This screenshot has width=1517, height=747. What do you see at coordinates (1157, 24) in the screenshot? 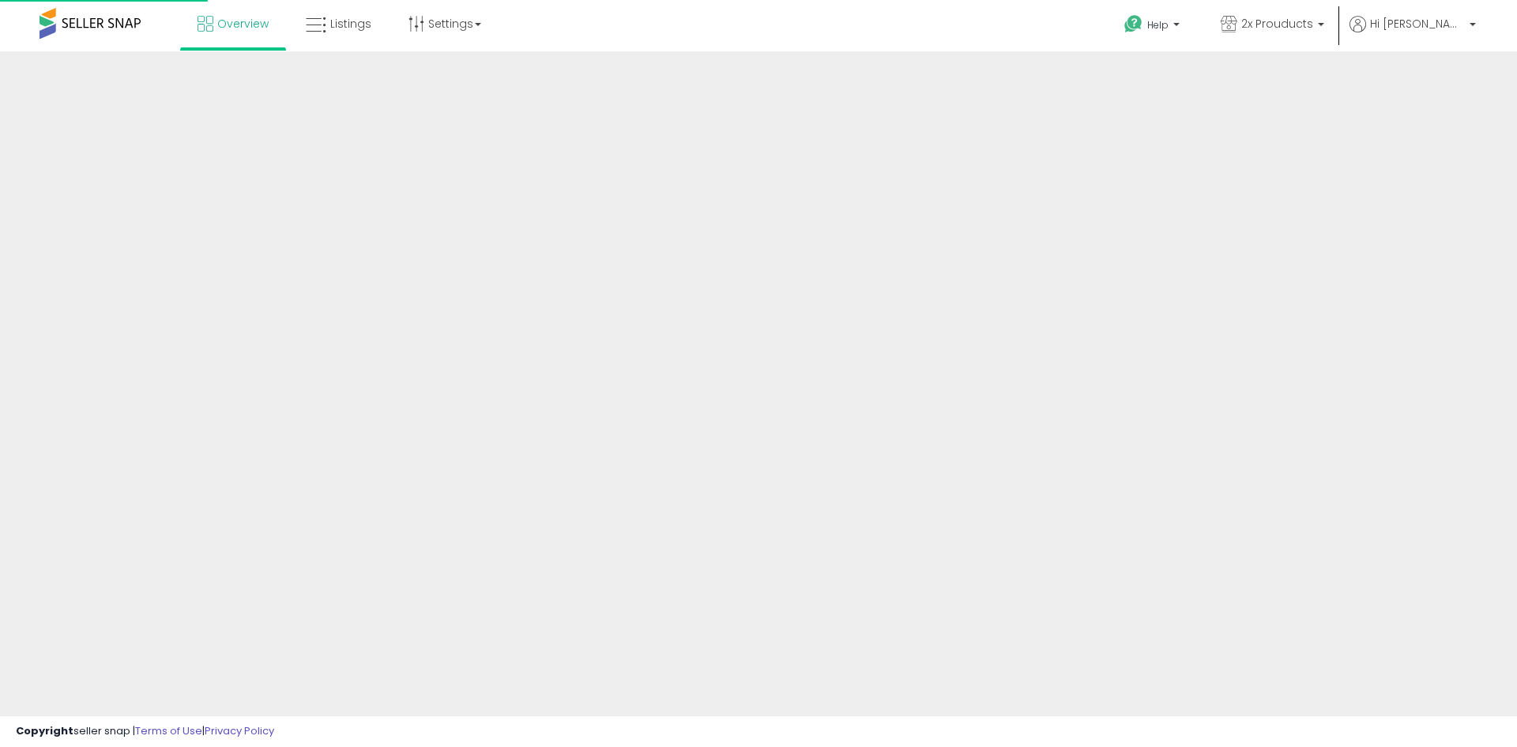
I see `span: Help` at bounding box center [1157, 24].